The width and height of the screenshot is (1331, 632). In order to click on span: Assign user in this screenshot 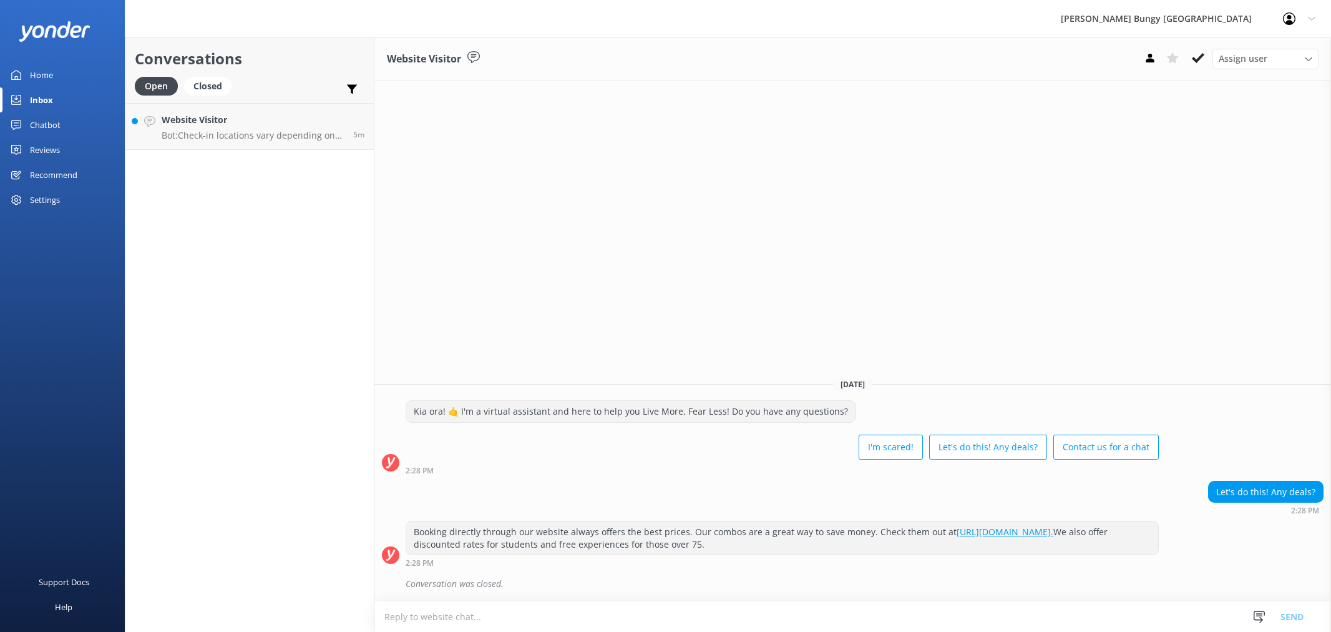, I will do `click(1243, 59)`.